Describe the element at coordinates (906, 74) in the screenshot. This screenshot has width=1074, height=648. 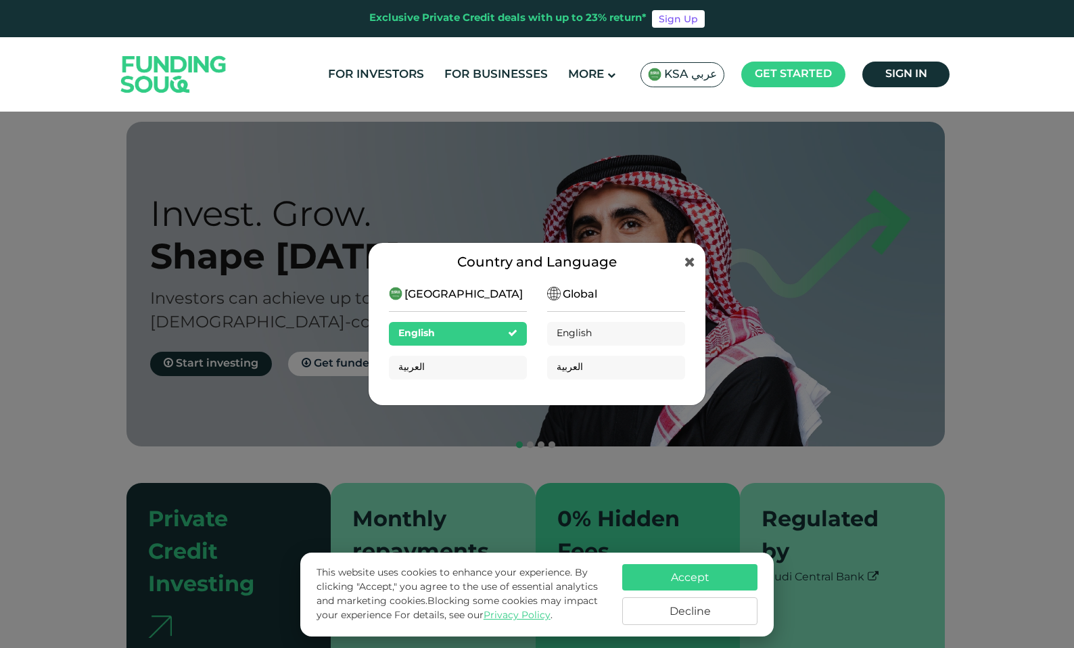
I see `span: Sign in` at that location.